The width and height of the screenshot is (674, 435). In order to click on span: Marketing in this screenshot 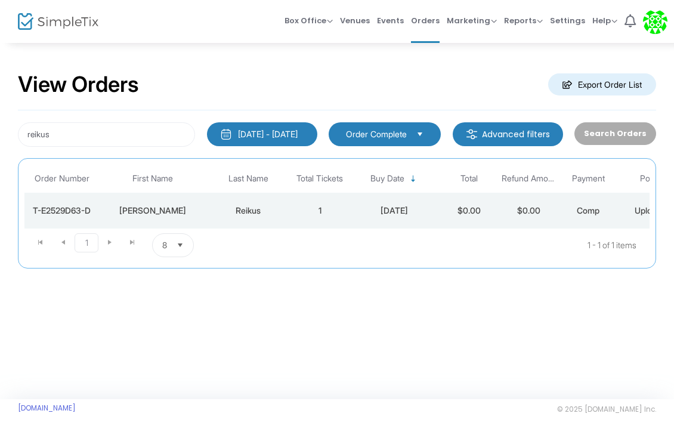, I will do `click(472, 20)`.